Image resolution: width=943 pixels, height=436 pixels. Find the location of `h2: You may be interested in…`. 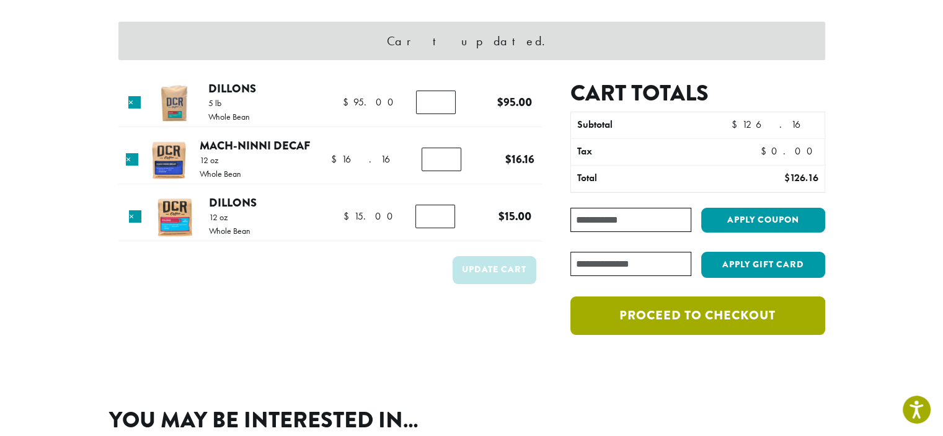

h2: You may be interested in… is located at coordinates (472, 420).